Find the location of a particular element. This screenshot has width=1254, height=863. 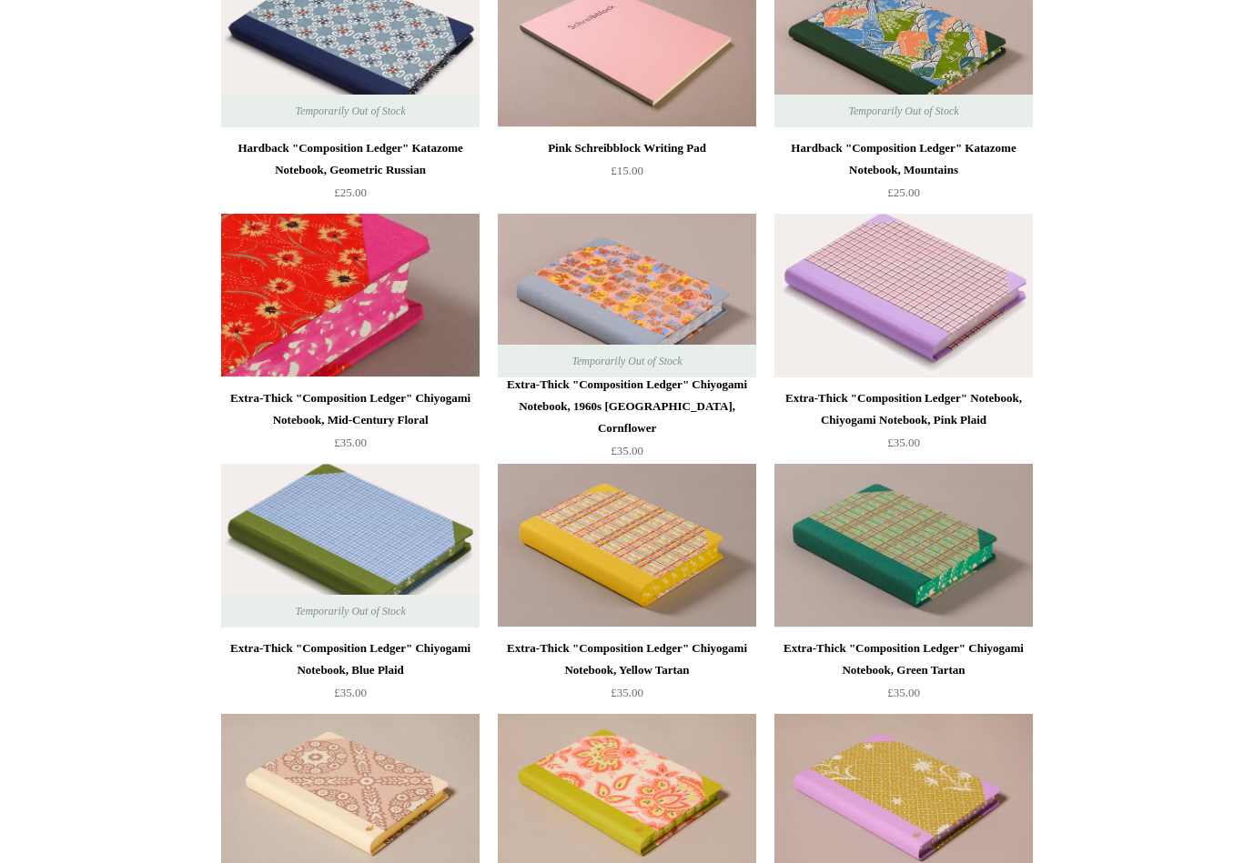

img: Extra-Thick "Composition Ledger" Notebook, Chiyogami Notebook, Pink Plaid is located at coordinates (904, 296).